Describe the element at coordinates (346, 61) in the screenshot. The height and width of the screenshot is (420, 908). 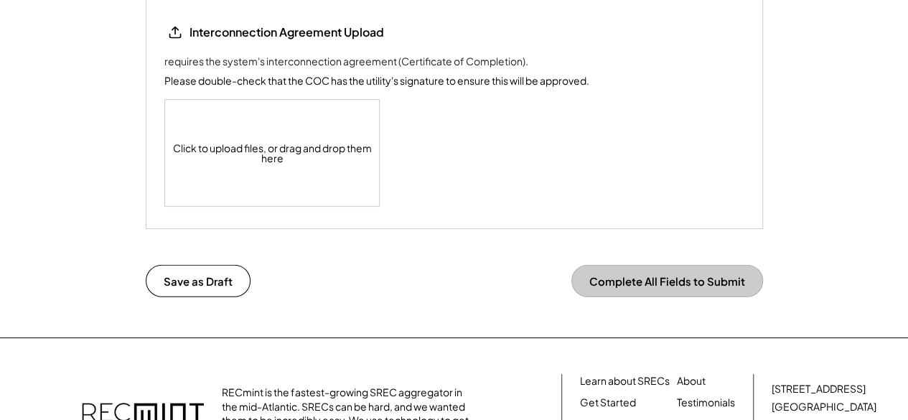
I see `div: requires the system's interconnection agreement (Certificate of Completion).` at that location.